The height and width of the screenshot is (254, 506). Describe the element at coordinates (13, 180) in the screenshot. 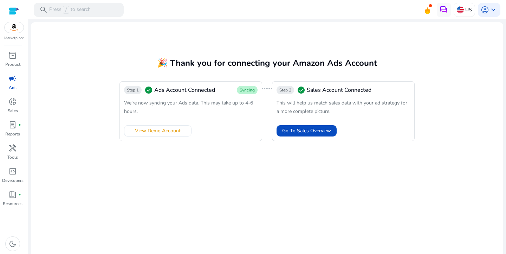

I see `p: Developers` at that location.